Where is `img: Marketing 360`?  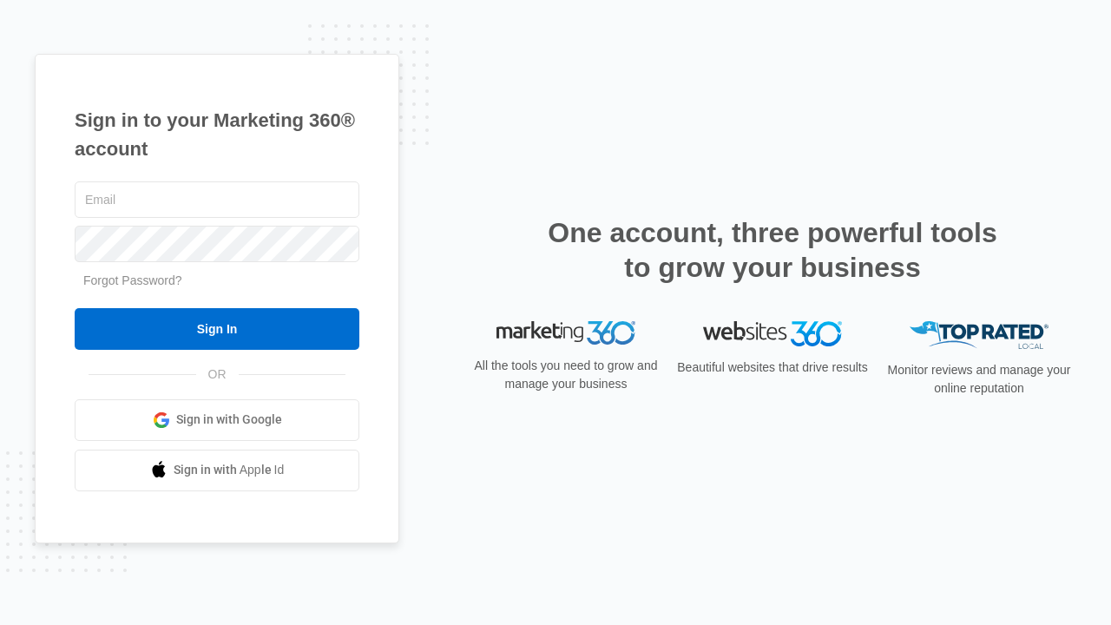 img: Marketing 360 is located at coordinates (566, 333).